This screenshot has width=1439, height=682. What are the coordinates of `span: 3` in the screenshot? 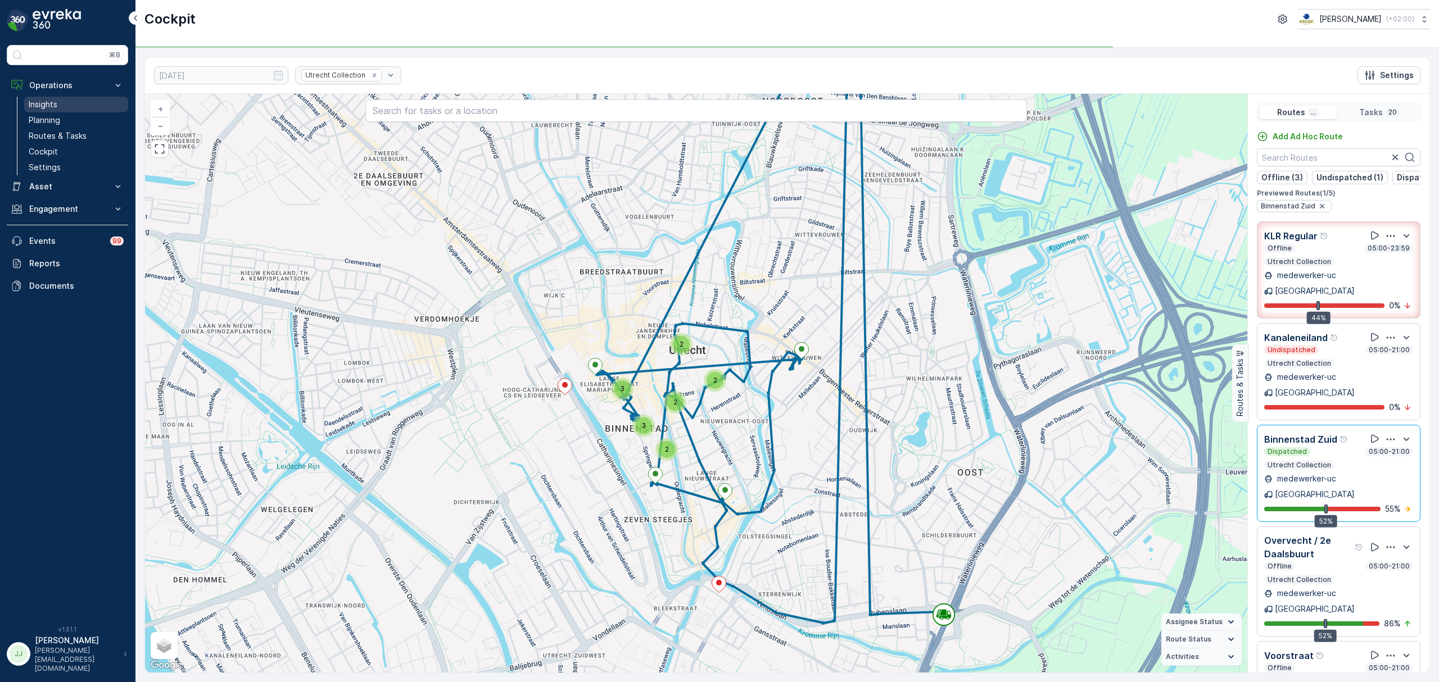 It's located at (622, 388).